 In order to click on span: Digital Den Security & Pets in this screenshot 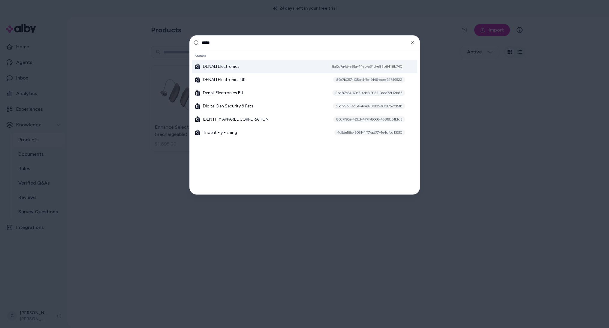, I will do `click(228, 106)`.